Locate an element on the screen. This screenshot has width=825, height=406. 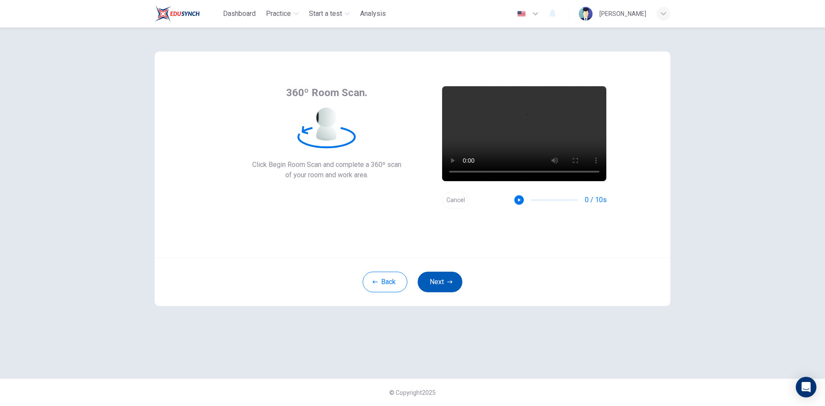
span: of your room and work area. is located at coordinates (326, 175).